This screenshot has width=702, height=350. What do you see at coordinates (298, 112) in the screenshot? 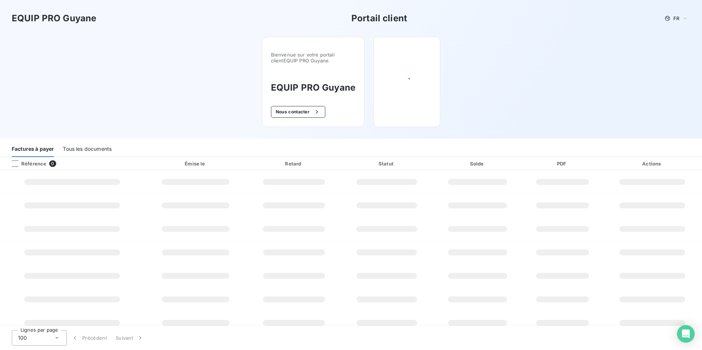
I see `button: Nous contacter` at bounding box center [298, 112].